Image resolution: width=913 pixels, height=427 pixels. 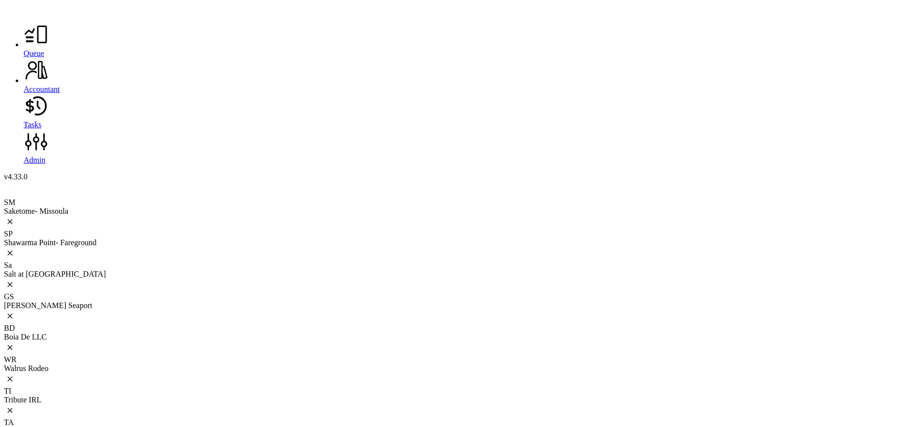 I want to click on div: v 4.33.0, so click(x=456, y=177).